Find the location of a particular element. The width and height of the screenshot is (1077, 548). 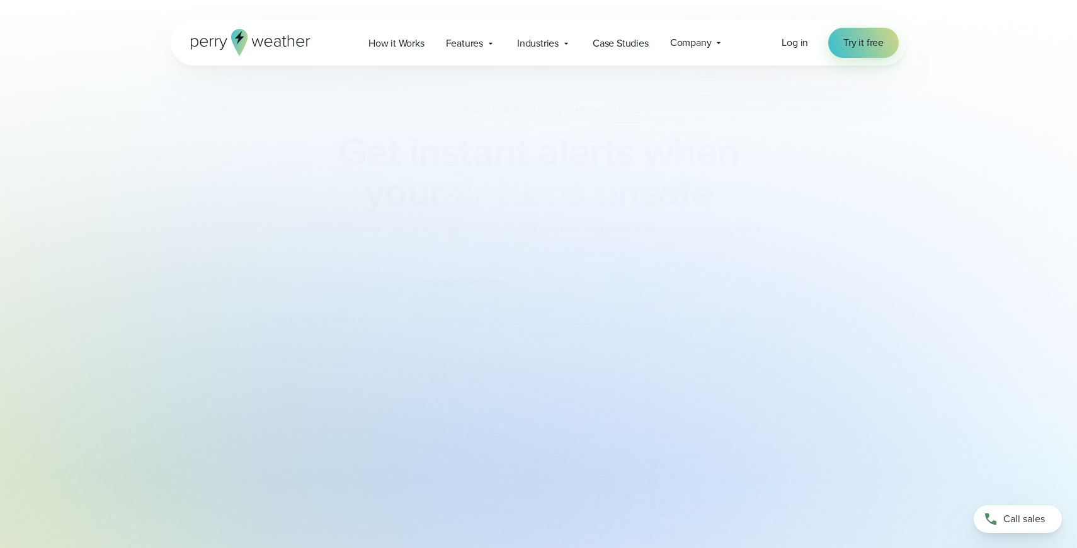

span: Call sales is located at coordinates (1024, 519).